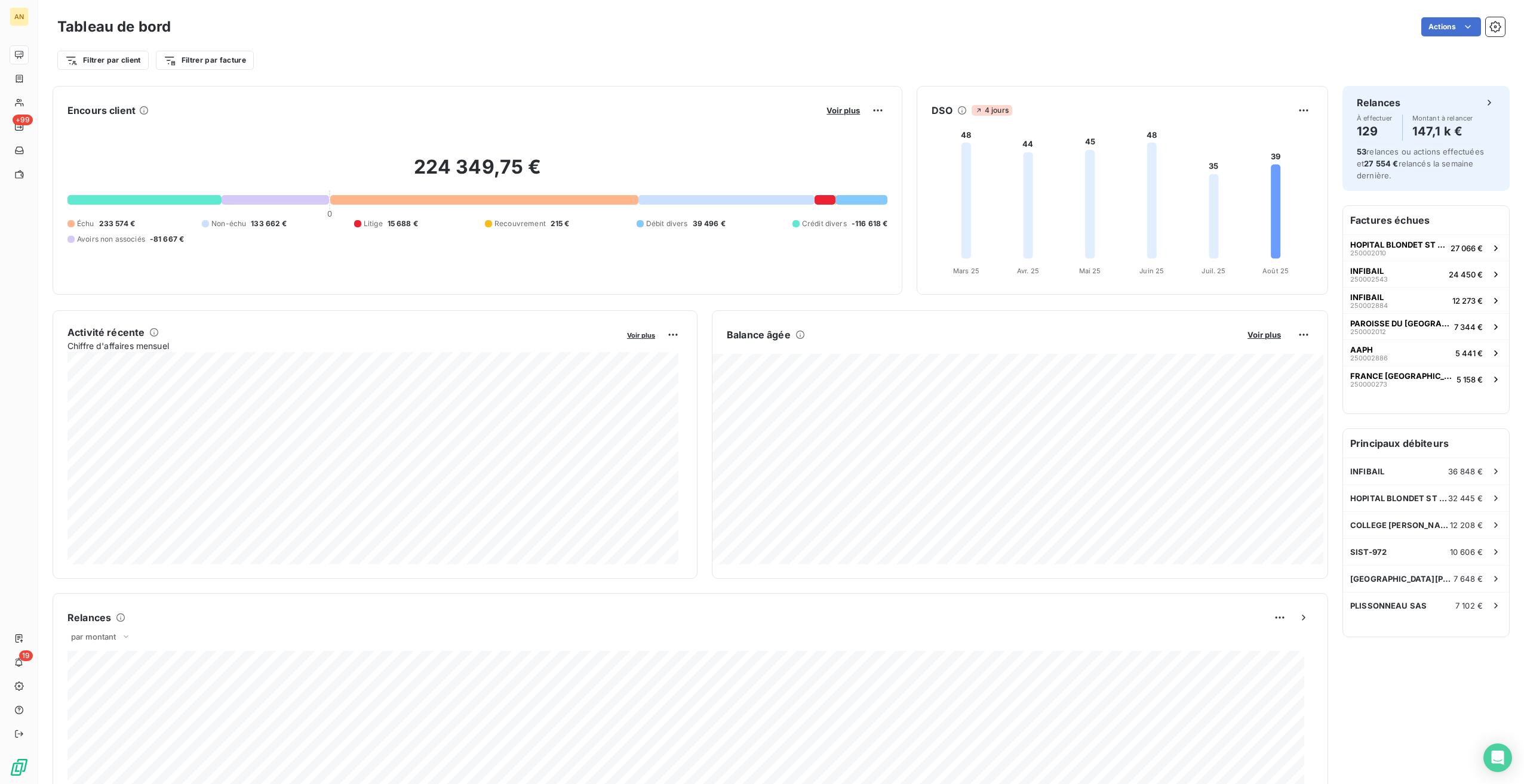 The image size is (1524, 784). I want to click on span: 27 554 €, so click(1380, 164).